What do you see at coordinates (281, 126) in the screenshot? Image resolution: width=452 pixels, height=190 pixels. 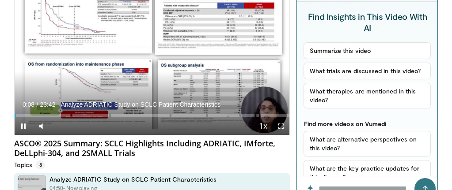 I see `button: Fullscreen` at bounding box center [281, 126].